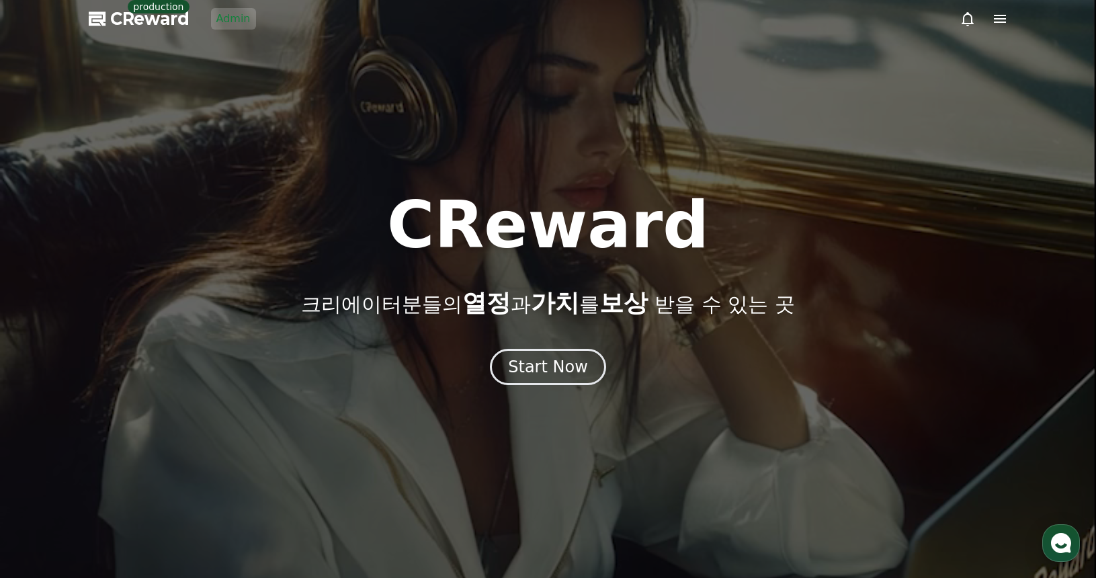 This screenshot has height=578, width=1096. What do you see at coordinates (548, 367) in the screenshot?
I see `div: Start Now` at bounding box center [548, 367].